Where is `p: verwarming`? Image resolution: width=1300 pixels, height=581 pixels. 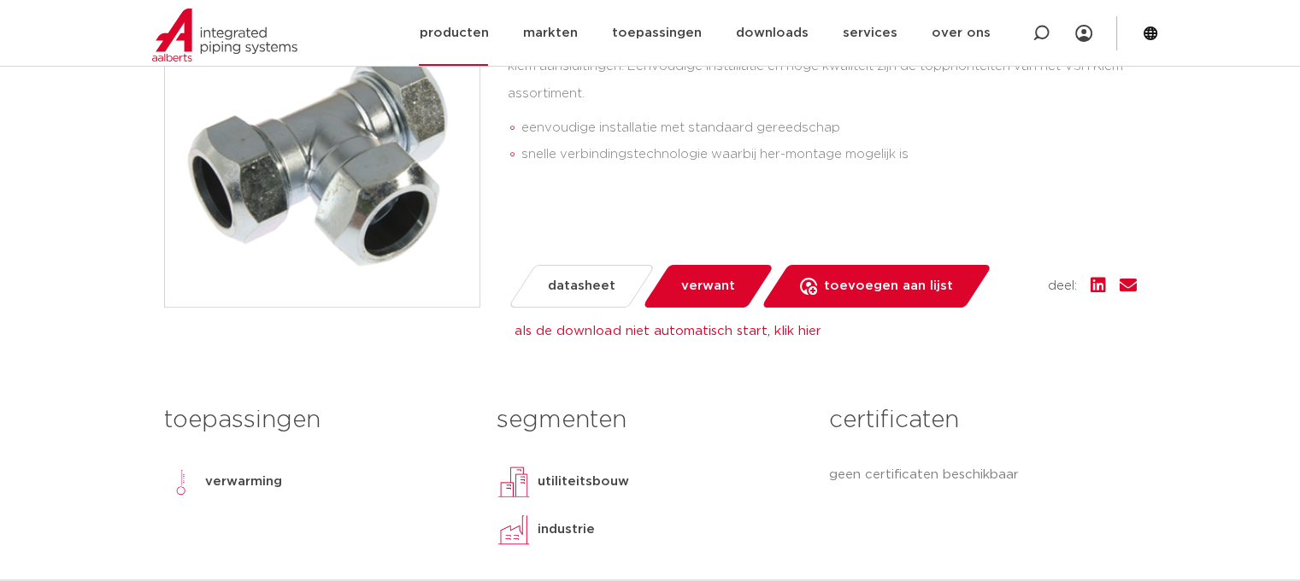 p: verwarming is located at coordinates (244, 482).